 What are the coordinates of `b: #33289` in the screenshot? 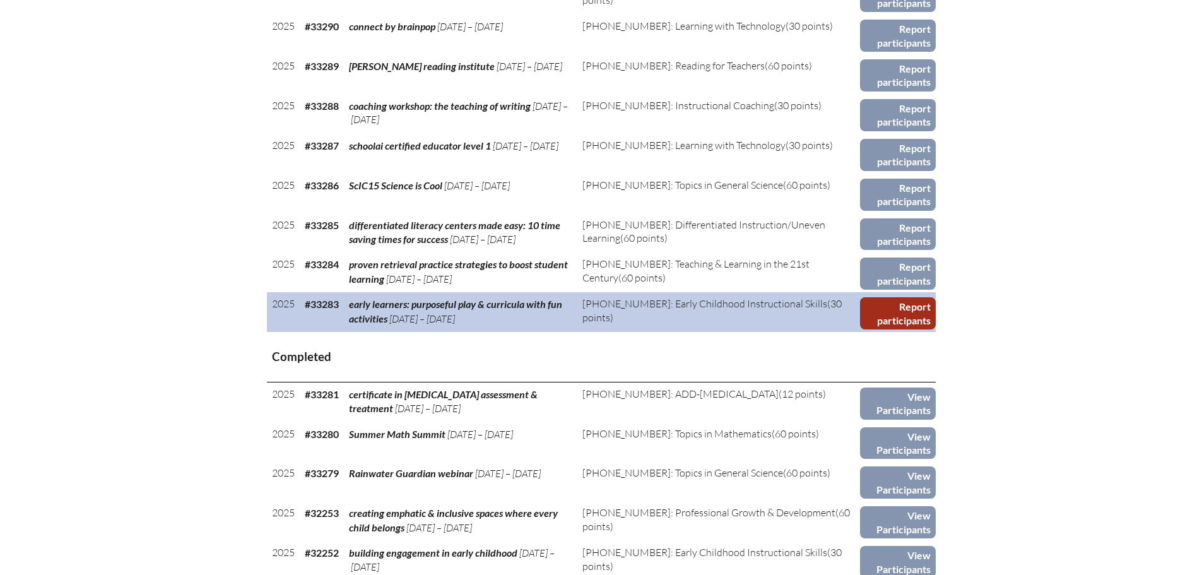 It's located at (322, 66).